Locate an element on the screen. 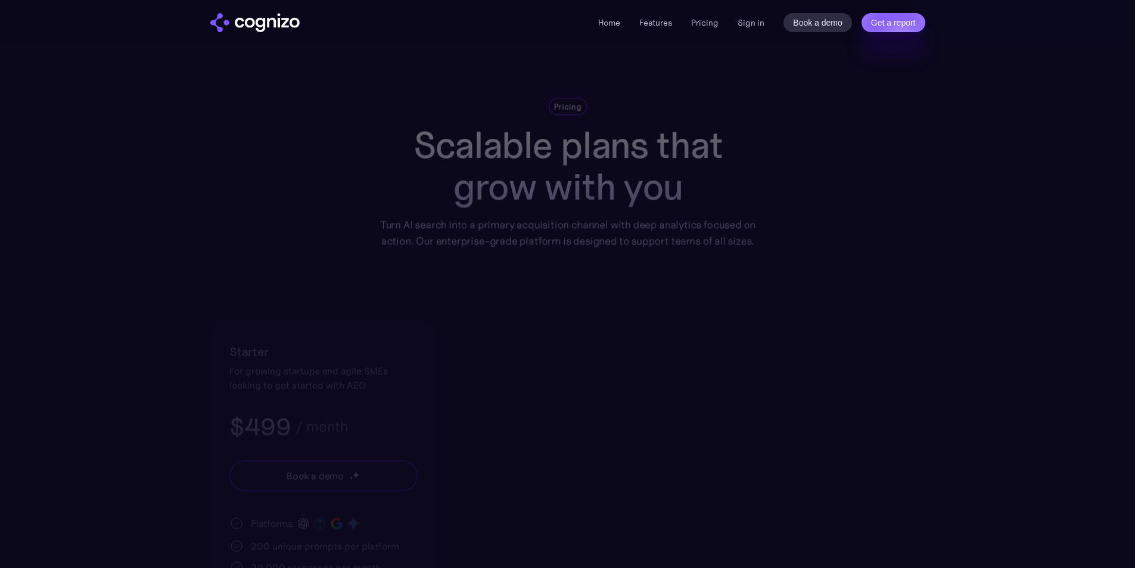 This screenshot has height=568, width=1135. div: / month is located at coordinates (321, 427).